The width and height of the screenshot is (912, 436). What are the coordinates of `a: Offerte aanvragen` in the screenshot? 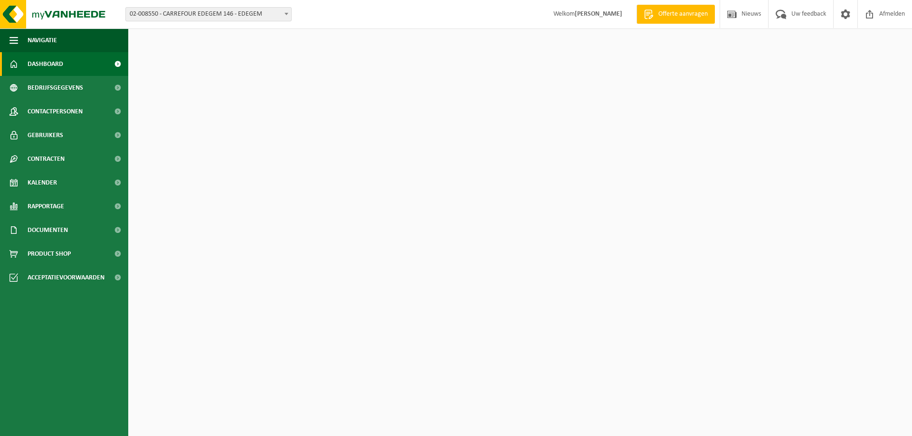 It's located at (675, 14).